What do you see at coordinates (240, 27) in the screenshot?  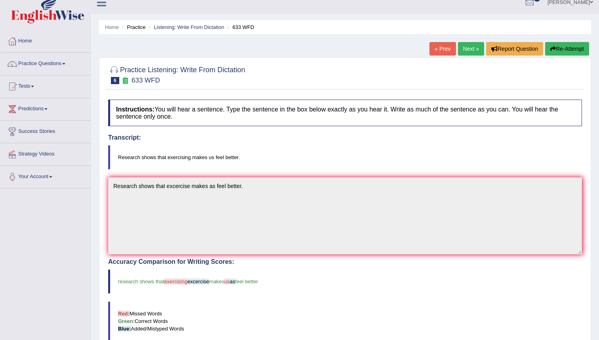 I see `li: 633 WFD` at bounding box center [240, 27].